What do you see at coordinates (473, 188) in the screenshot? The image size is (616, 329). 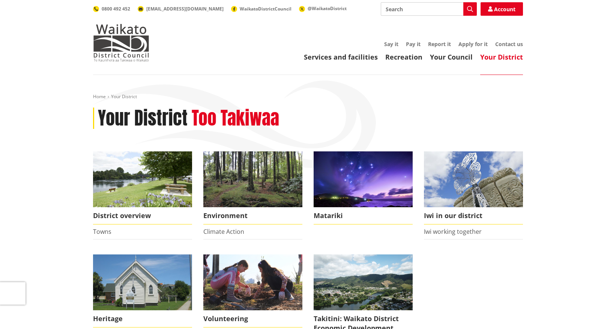 I see `a: Turangawaewae Ngaruawahia Iwi in our district` at bounding box center [473, 188].